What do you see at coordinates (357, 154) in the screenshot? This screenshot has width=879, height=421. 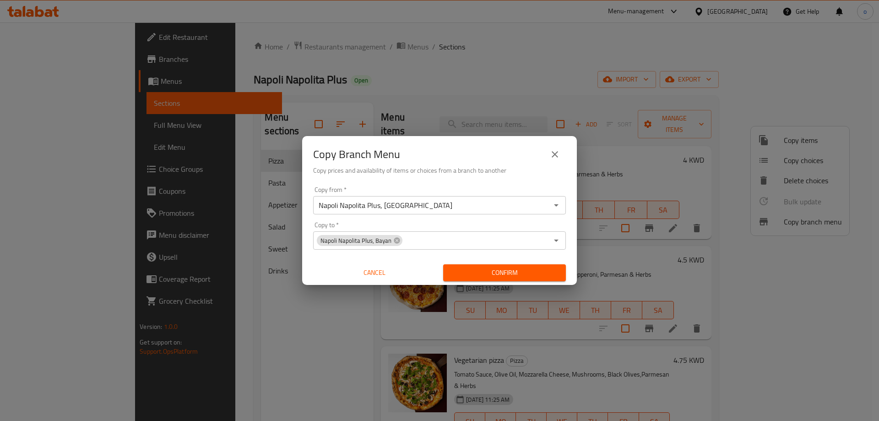 I see `h2: Copy Branch Menu` at bounding box center [357, 154].